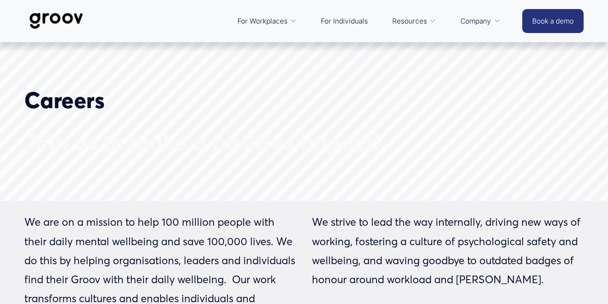 The image size is (608, 304). I want to click on span: Company, so click(476, 21).